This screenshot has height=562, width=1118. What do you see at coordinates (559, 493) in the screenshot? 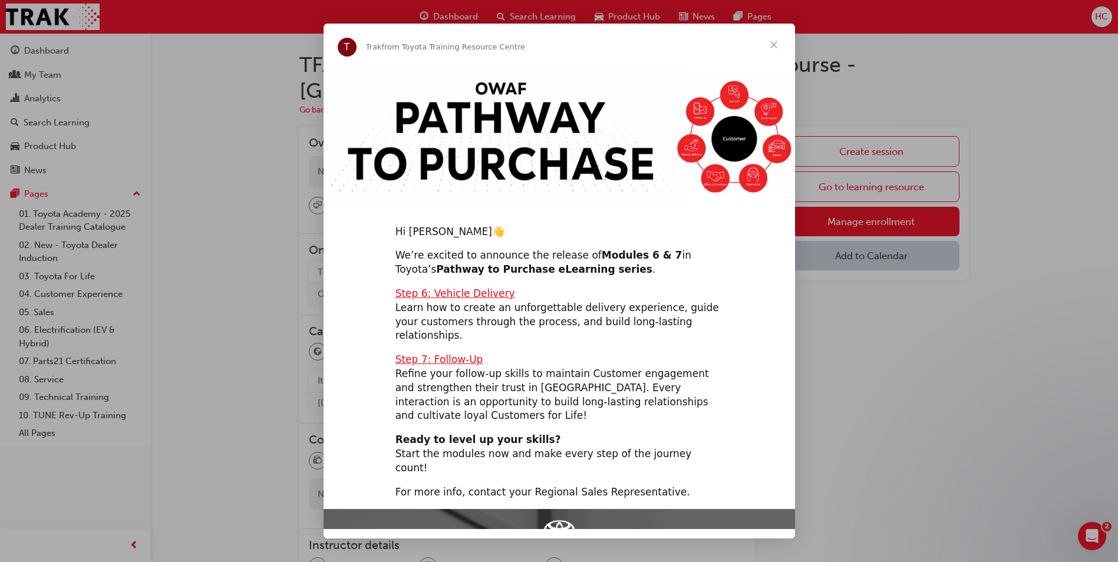
I see `div: For more info, contact your Regional Sales Representative.` at bounding box center [559, 493].